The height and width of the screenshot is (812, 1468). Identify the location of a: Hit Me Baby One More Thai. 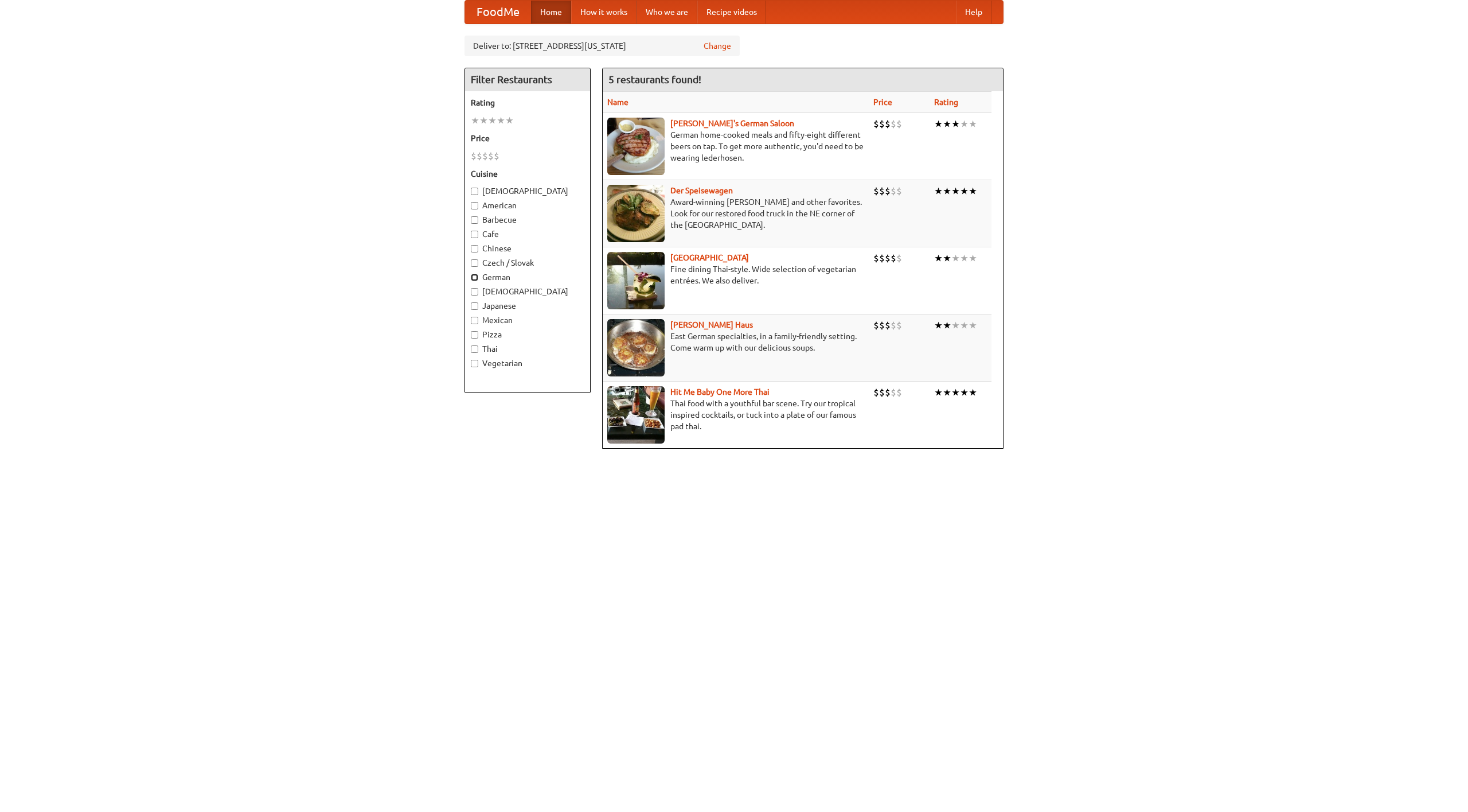
(720, 392).